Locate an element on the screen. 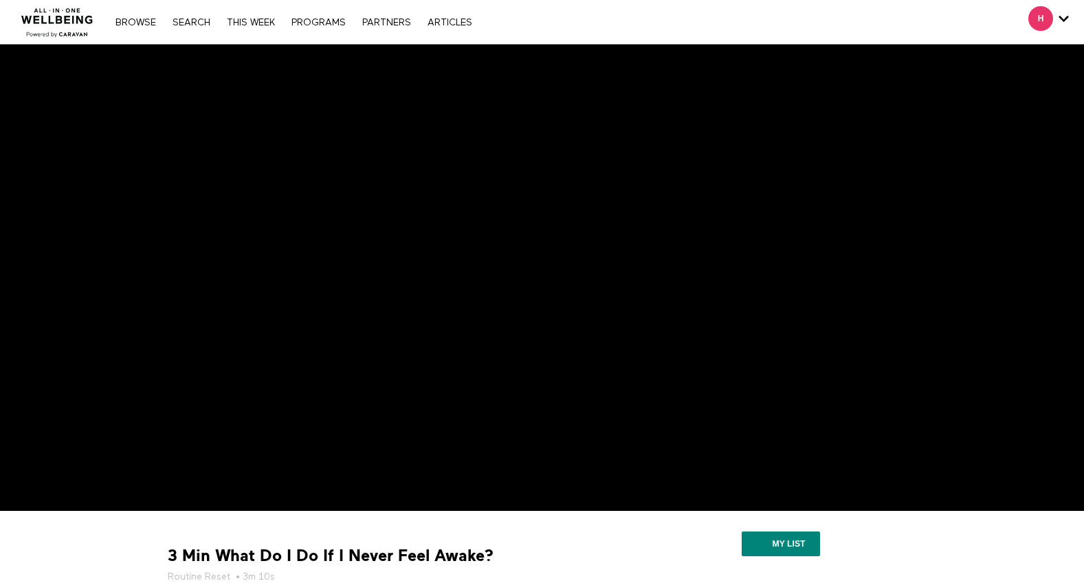  a: PROGRAMS is located at coordinates (318, 23).